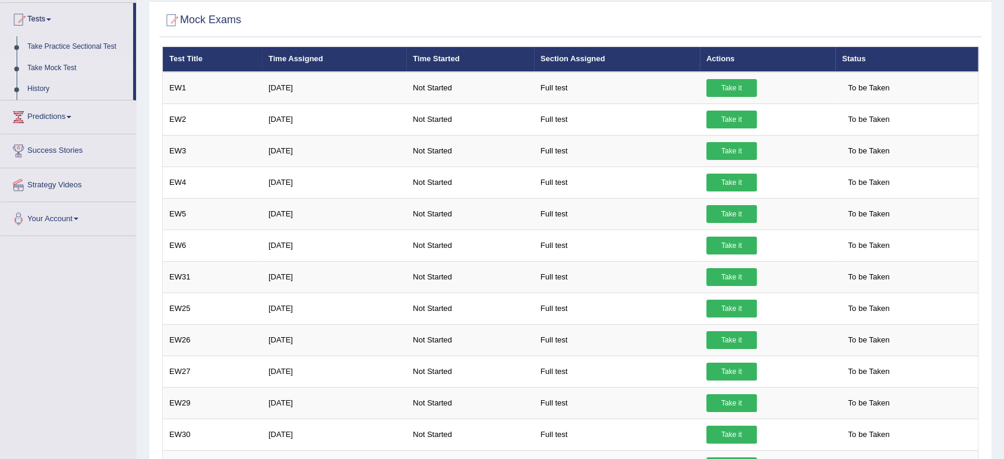 This screenshot has width=1004, height=459. Describe the element at coordinates (67, 18) in the screenshot. I see `a: Tests` at that location.